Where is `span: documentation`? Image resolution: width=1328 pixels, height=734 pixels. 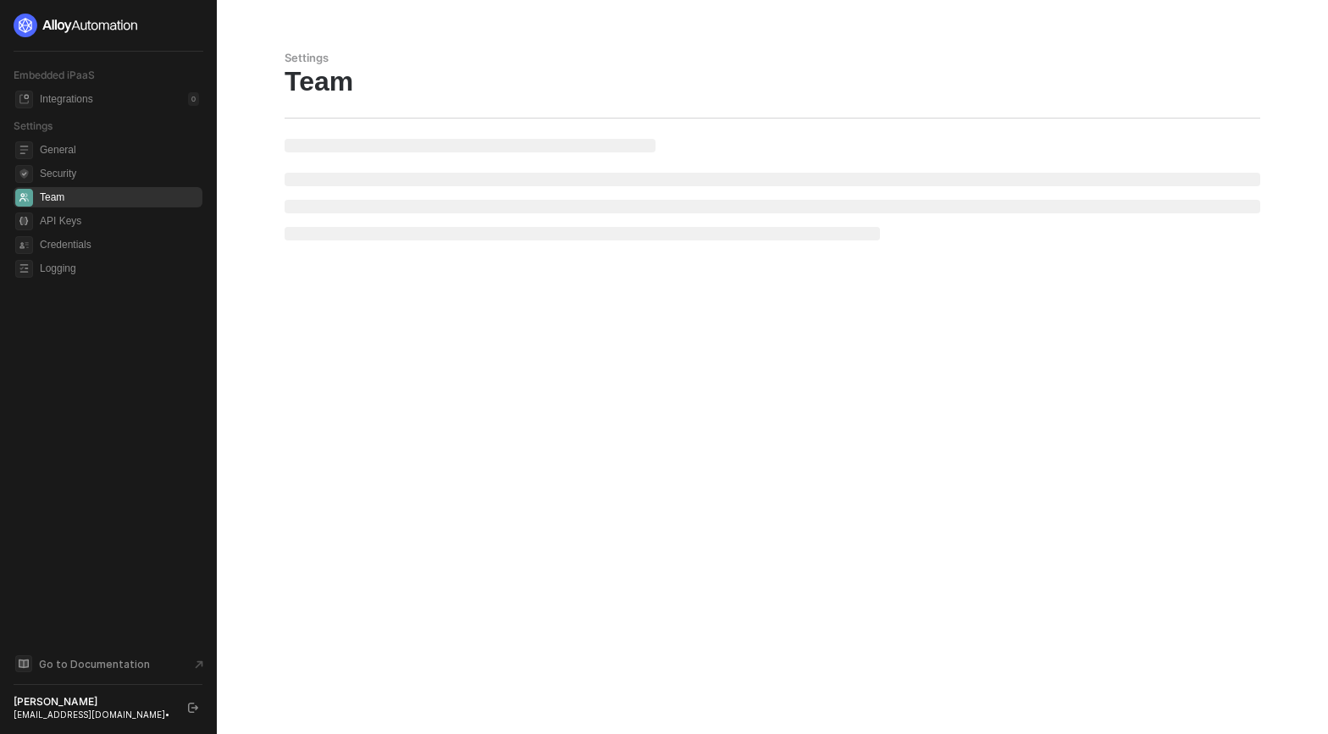
span: documentation is located at coordinates (24, 664).